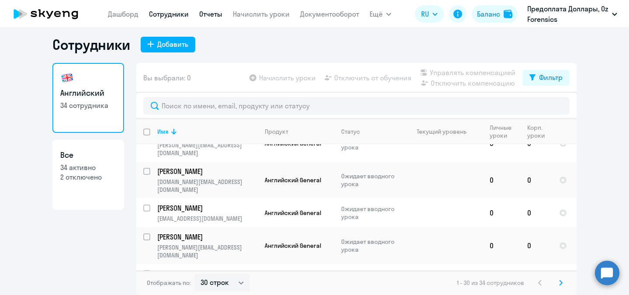 The image size is (629, 295). Describe the element at coordinates (430, 14) in the screenshot. I see `button: RU` at that location.